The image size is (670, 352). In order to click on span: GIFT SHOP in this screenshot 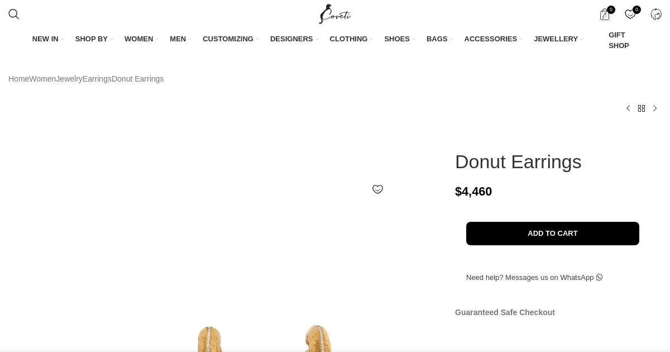, I will do `click(623, 40)`.